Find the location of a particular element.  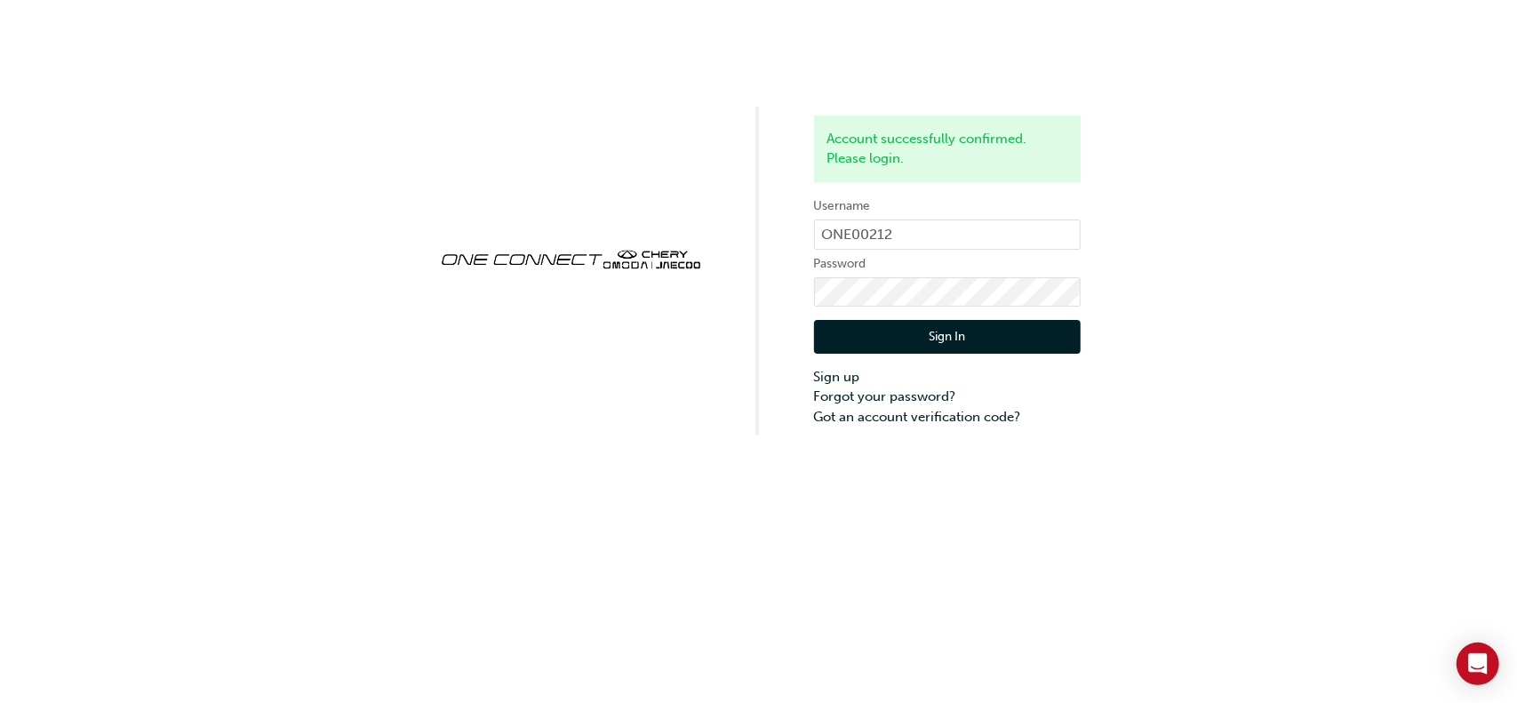

a: Forgot your password? is located at coordinates (947, 396).